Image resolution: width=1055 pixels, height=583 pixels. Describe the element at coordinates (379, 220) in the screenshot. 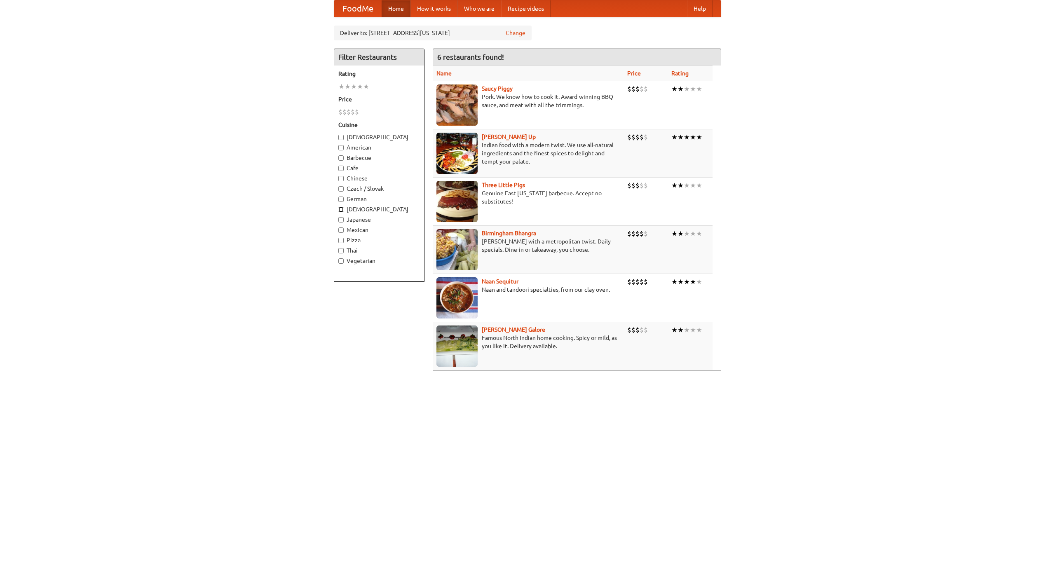

I see `label: Japanese` at that location.